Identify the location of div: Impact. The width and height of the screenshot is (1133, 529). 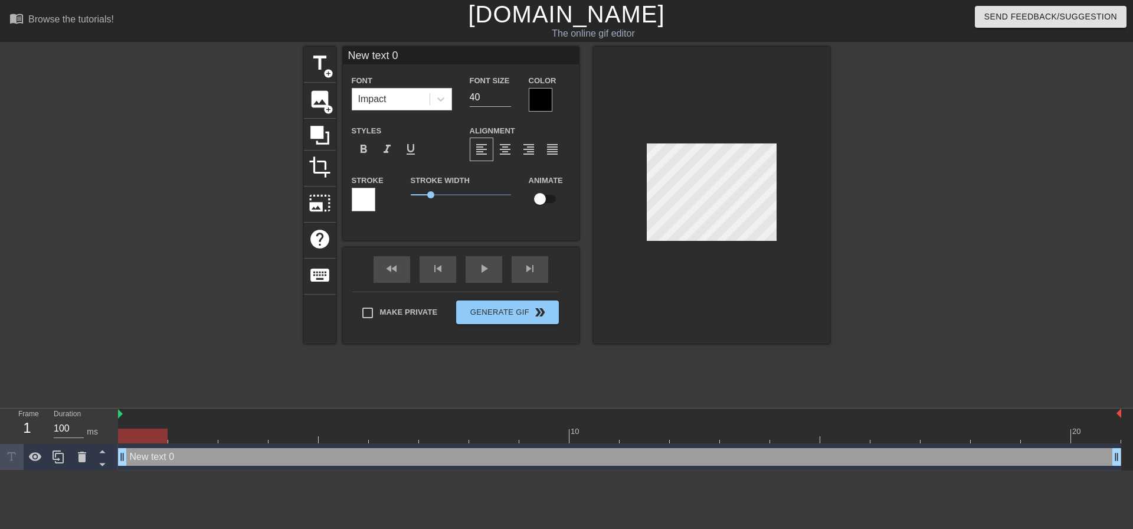
(372, 99).